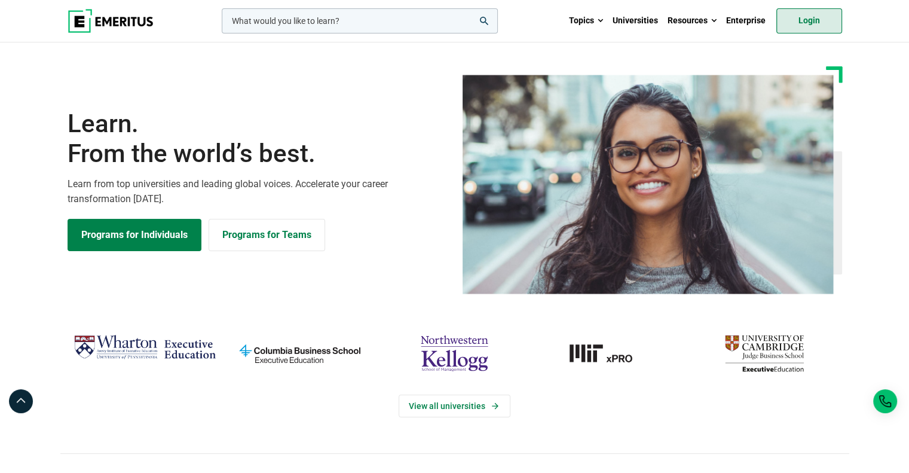  What do you see at coordinates (454, 353) in the screenshot?
I see `img: northwestern-kellogg` at bounding box center [454, 353].